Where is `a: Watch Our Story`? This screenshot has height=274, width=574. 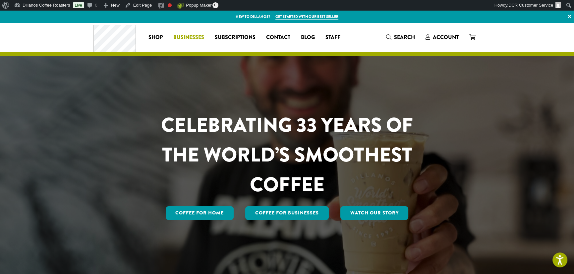 a: Watch Our Story is located at coordinates (374, 213).